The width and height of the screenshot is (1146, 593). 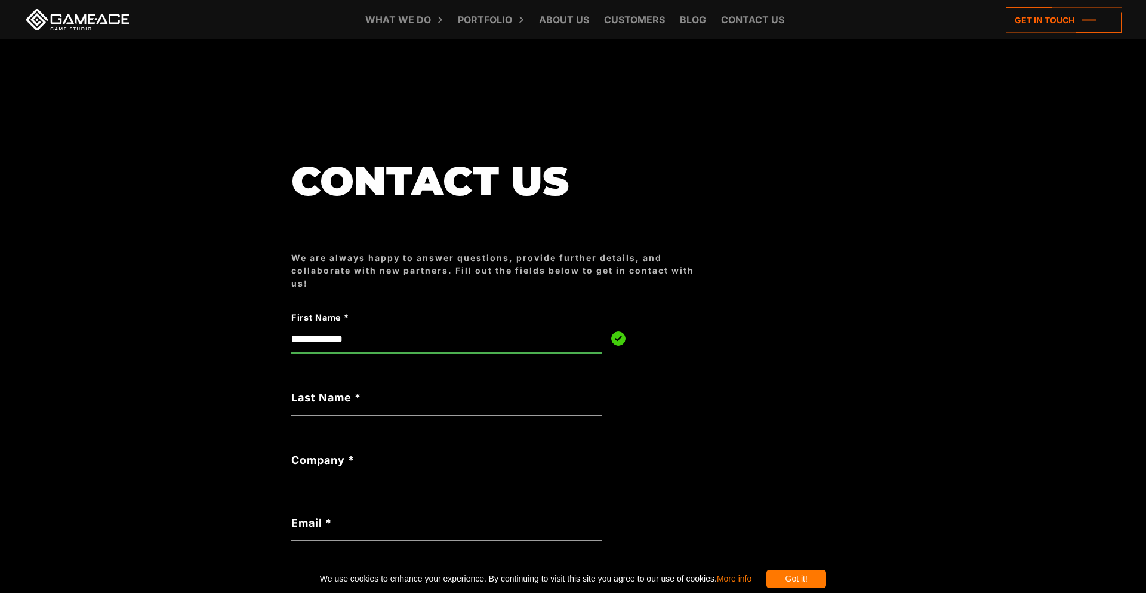 I want to click on h1: Contact us, so click(x=500, y=182).